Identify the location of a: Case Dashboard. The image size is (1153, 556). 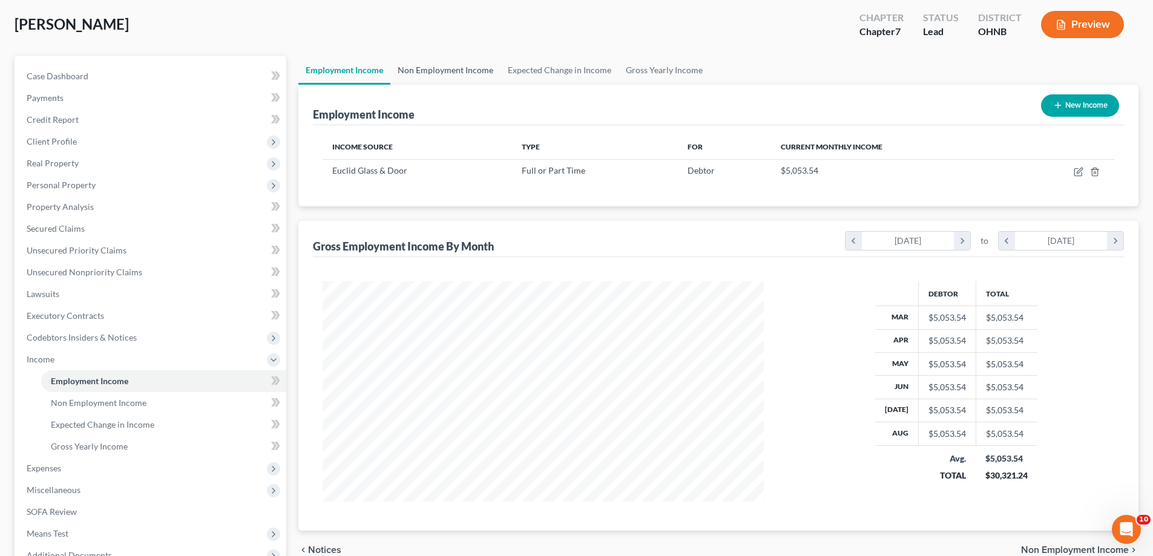
(151, 76).